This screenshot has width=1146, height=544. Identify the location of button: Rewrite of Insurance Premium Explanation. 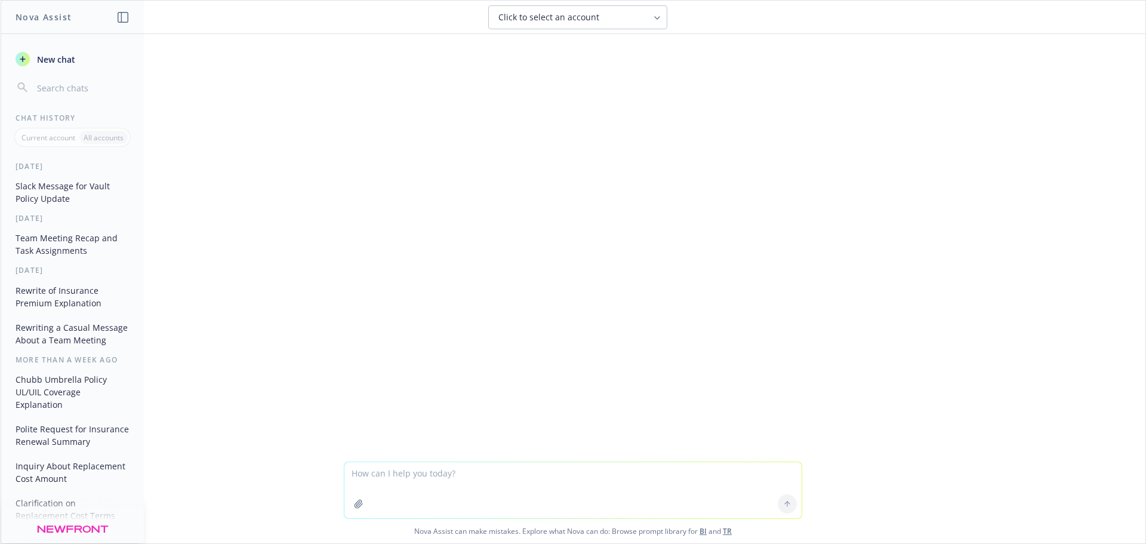
(72, 297).